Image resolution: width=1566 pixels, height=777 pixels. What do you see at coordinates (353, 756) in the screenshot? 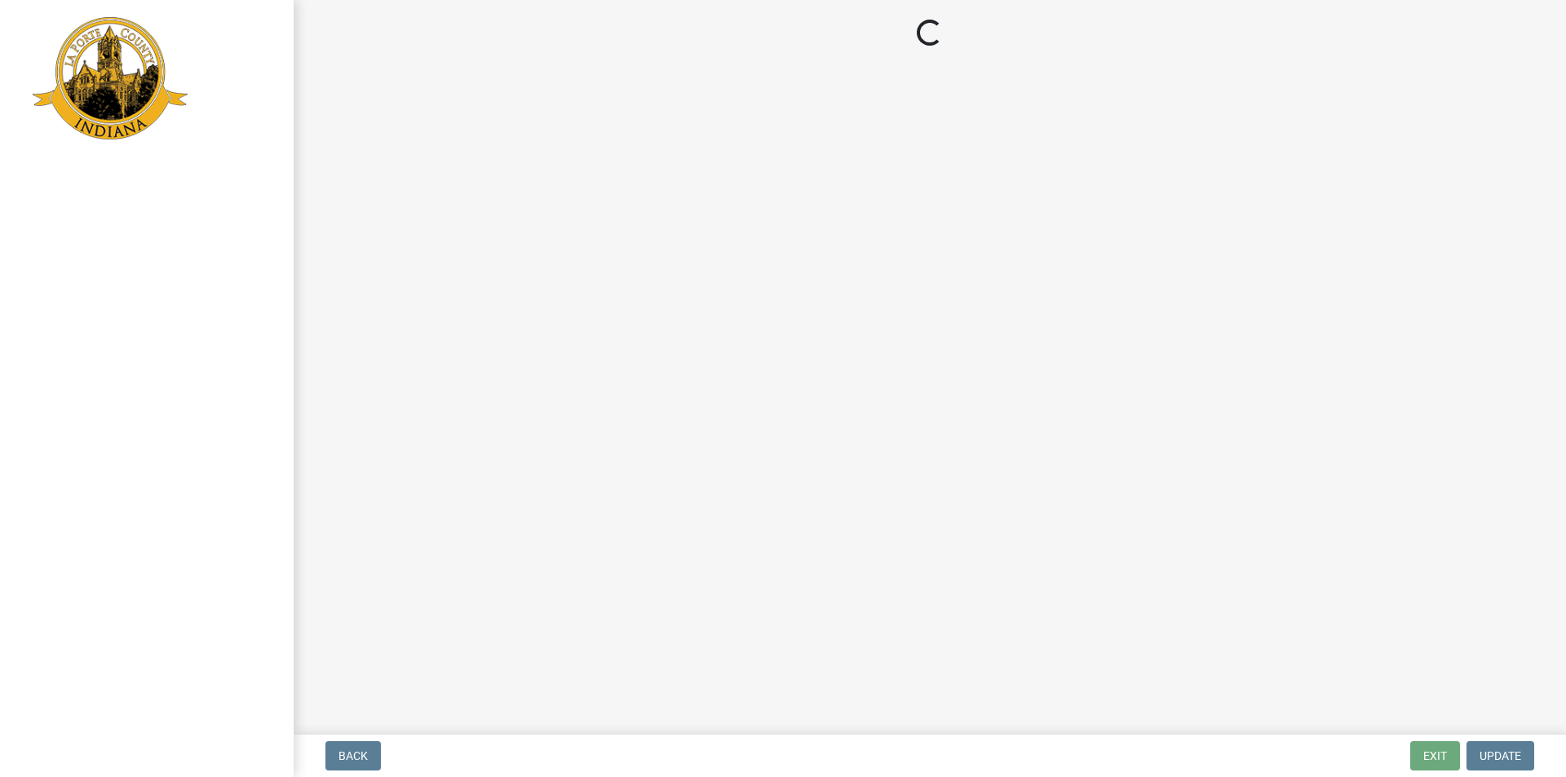
I see `span: Back` at bounding box center [353, 756].